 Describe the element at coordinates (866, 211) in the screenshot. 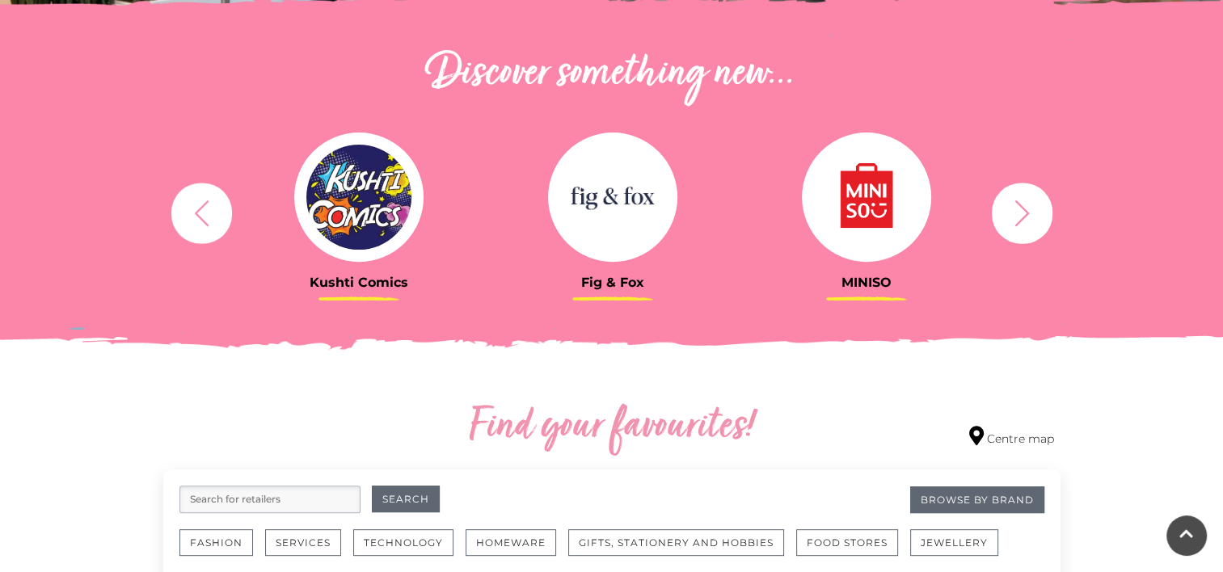

I see `a: MINISO` at that location.